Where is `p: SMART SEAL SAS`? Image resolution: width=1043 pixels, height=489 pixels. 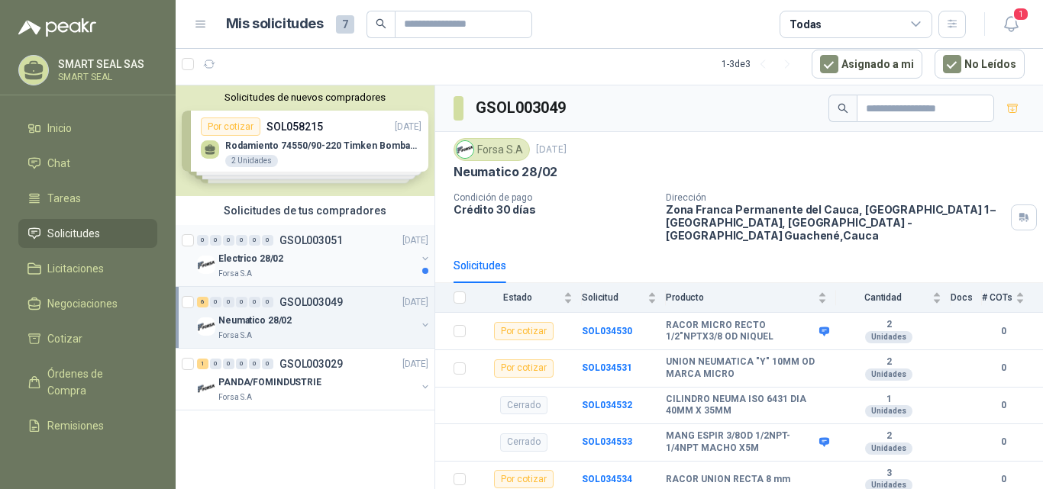 p: SMART SEAL SAS is located at coordinates (105, 64).